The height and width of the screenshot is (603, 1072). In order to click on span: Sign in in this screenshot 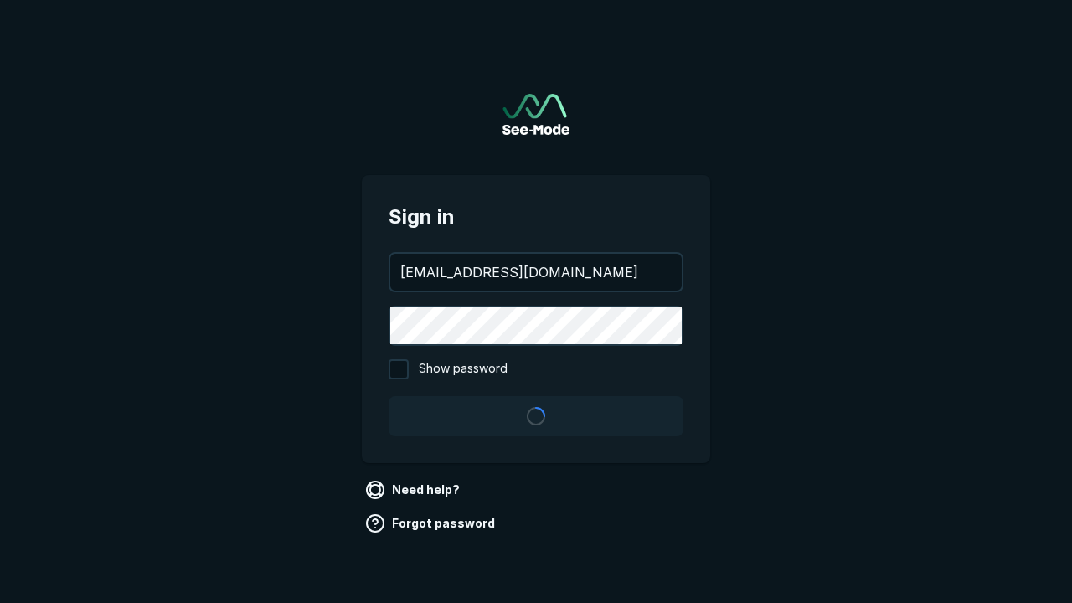, I will do `click(536, 217)`.